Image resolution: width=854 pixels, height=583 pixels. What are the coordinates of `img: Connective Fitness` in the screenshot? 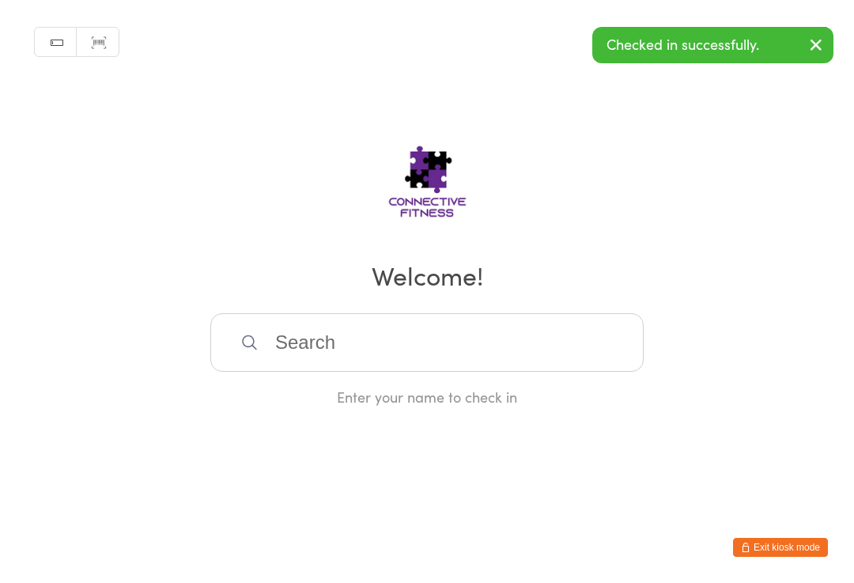 It's located at (427, 176).